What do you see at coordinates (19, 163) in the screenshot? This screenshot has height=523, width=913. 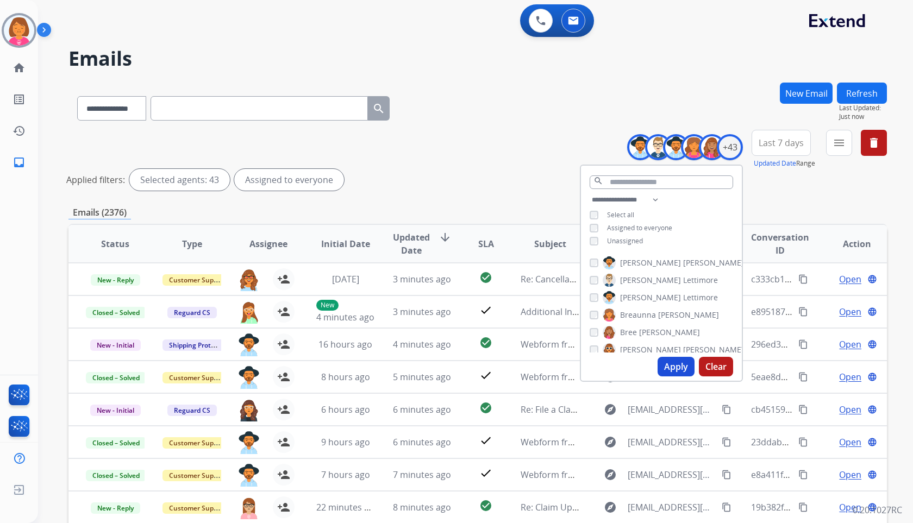 I see `mat-icon: inbox` at bounding box center [19, 163].